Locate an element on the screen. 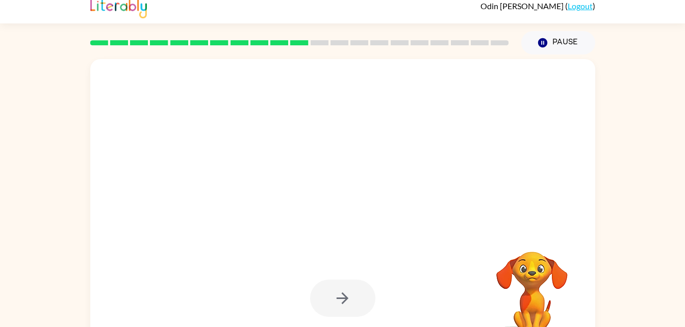 The image size is (685, 327). a: Logout is located at coordinates (580, 6).